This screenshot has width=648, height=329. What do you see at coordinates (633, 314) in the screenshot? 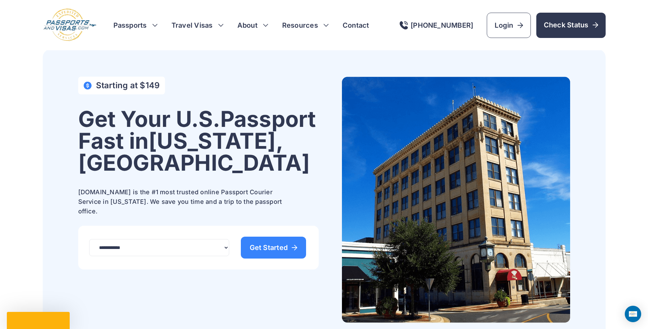
I see `div: Open Intercom Messenger` at bounding box center [633, 314].